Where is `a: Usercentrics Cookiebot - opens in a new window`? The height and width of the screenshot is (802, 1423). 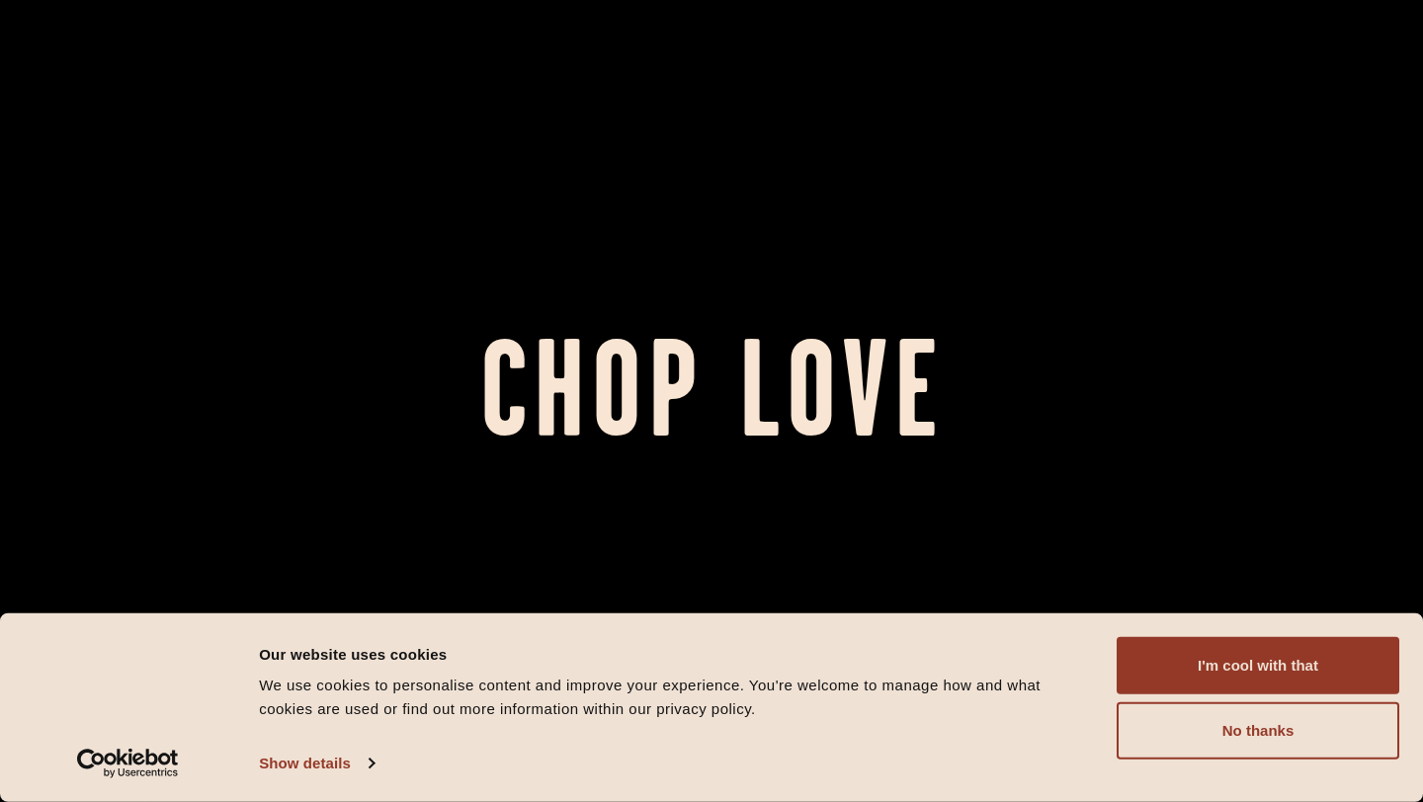
a: Usercentrics Cookiebot - opens in a new window is located at coordinates (127, 764).